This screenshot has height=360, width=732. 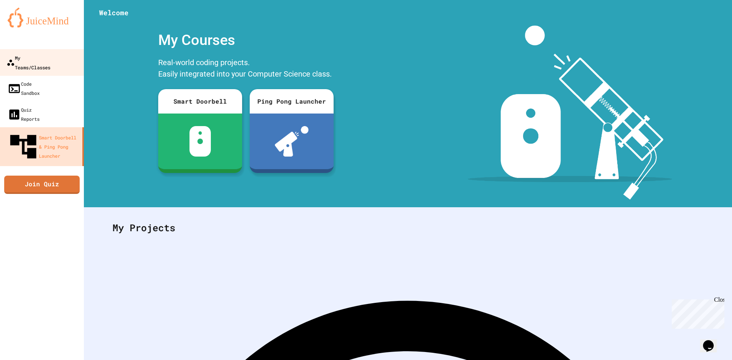 What do you see at coordinates (42, 18) in the screenshot?
I see `img: logo-orange.svg` at bounding box center [42, 18].